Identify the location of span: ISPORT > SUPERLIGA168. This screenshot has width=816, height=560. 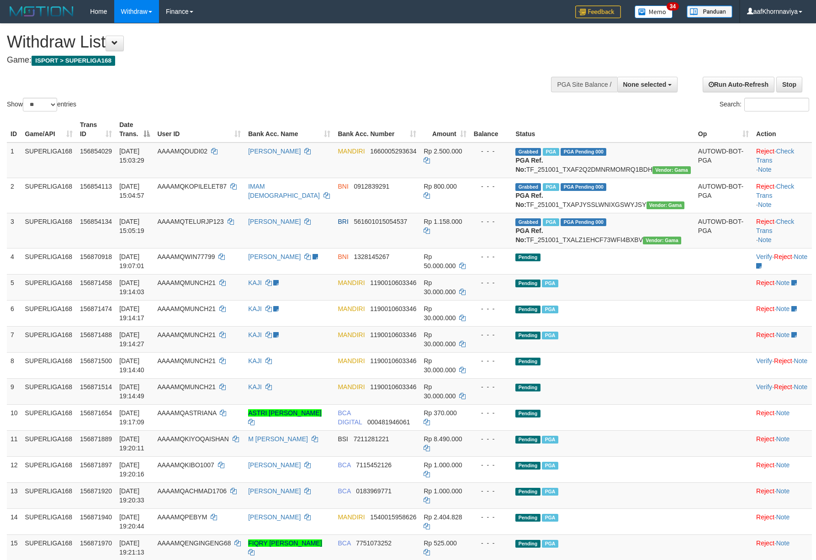
(73, 61).